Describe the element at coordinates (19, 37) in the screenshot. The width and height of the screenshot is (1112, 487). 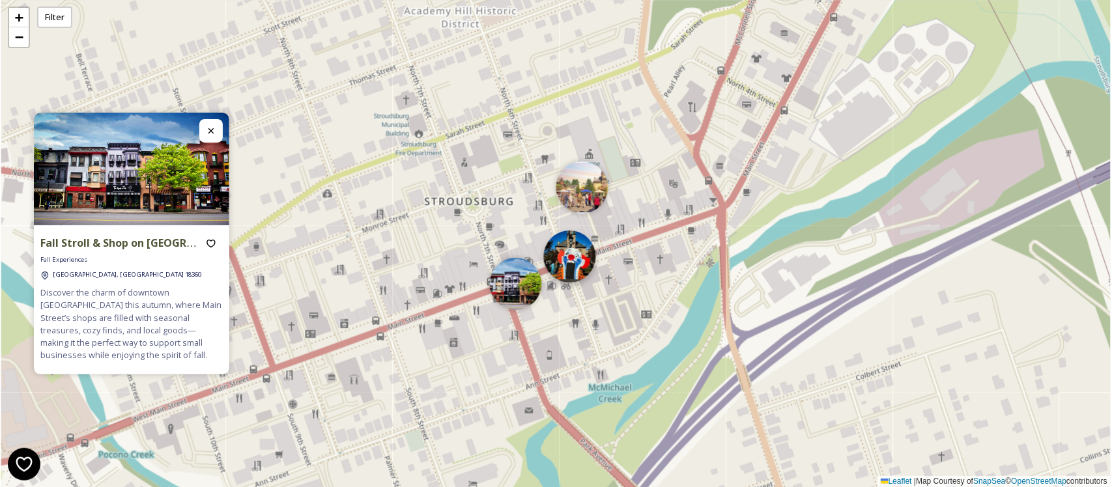
I see `a: Zoom out` at that location.